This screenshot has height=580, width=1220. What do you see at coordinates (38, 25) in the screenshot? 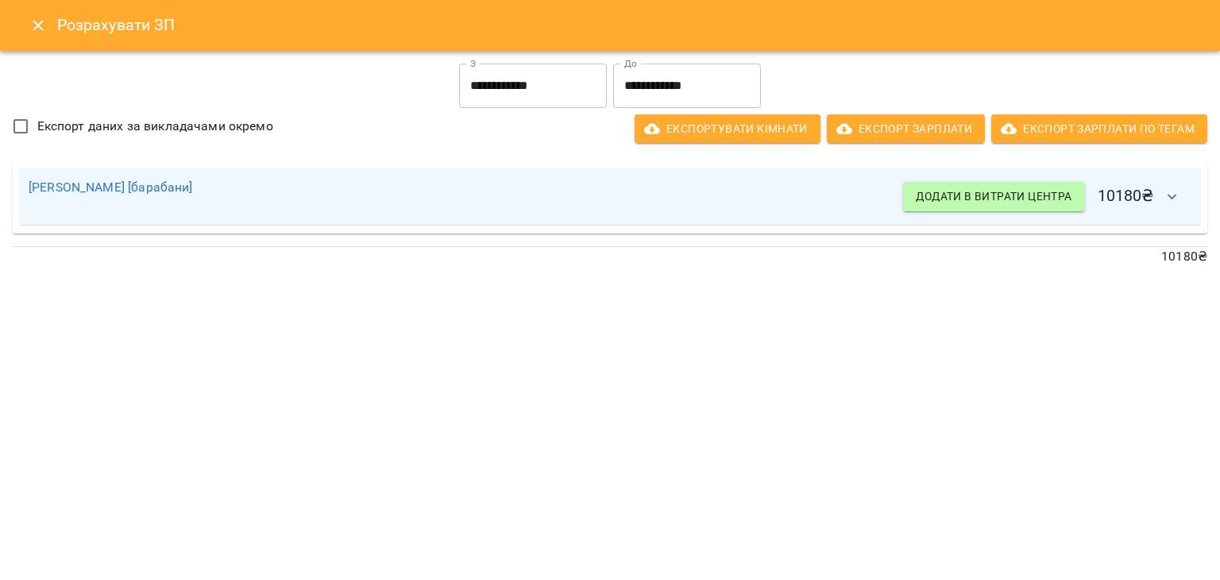
I see `button: Close` at bounding box center [38, 25].